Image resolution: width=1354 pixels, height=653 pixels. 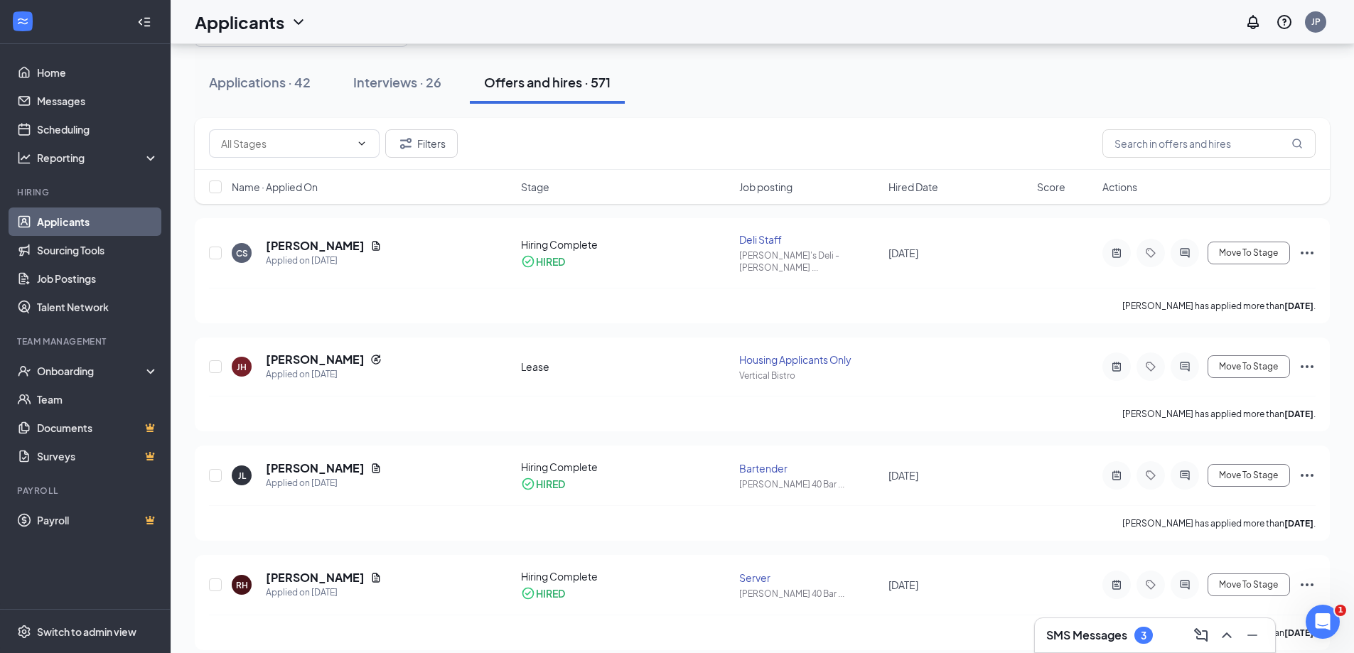 I want to click on button: Filter Filters, so click(x=422, y=144).